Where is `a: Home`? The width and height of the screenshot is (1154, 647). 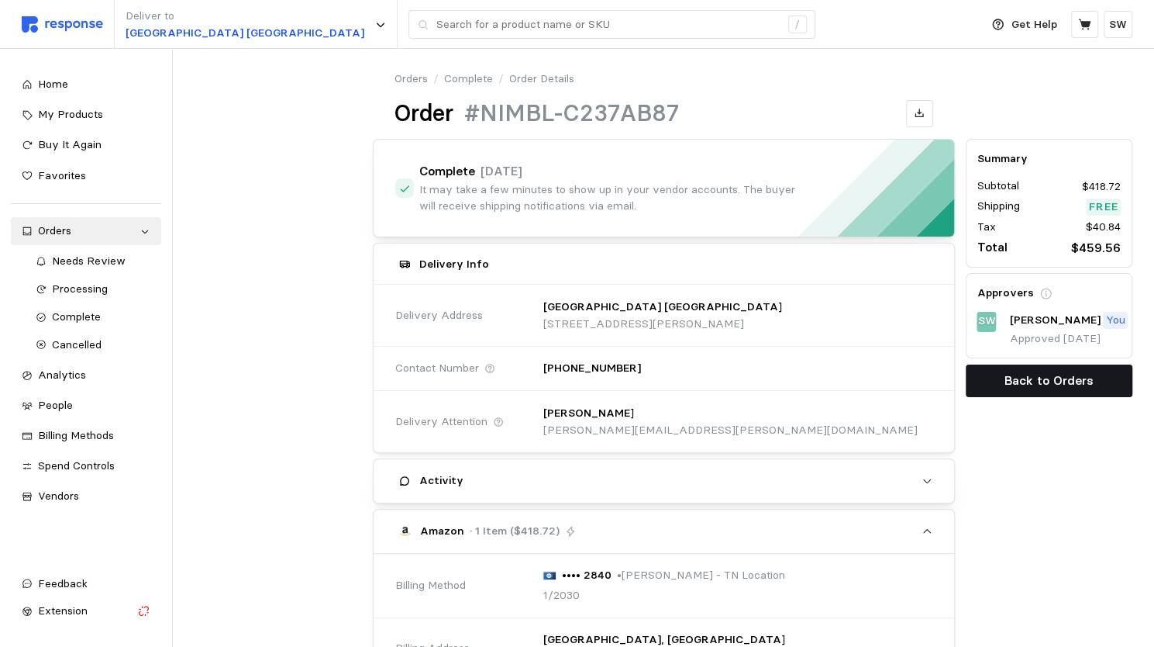
a: Home is located at coordinates (86, 85).